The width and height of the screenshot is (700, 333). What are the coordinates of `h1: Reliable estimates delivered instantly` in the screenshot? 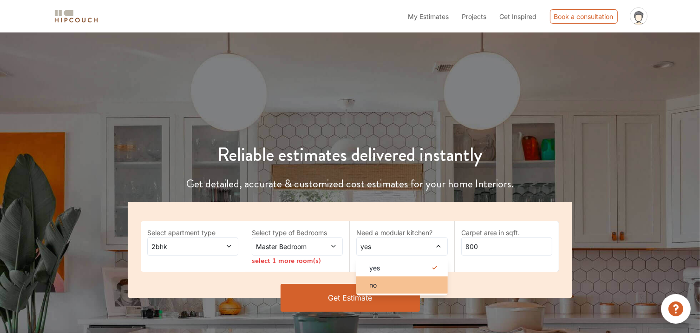 It's located at (350, 155).